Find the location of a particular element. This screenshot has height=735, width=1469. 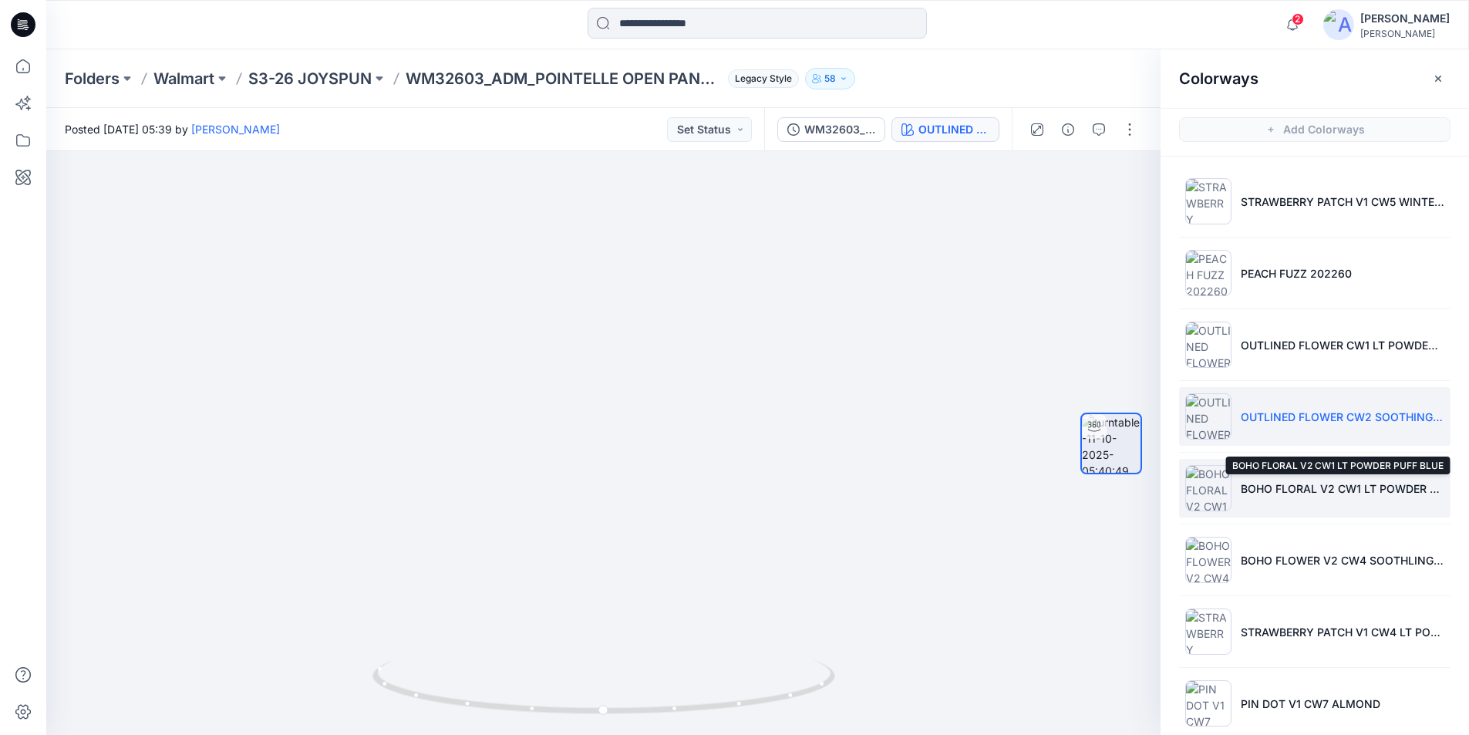

p: Folders is located at coordinates (92, 79).